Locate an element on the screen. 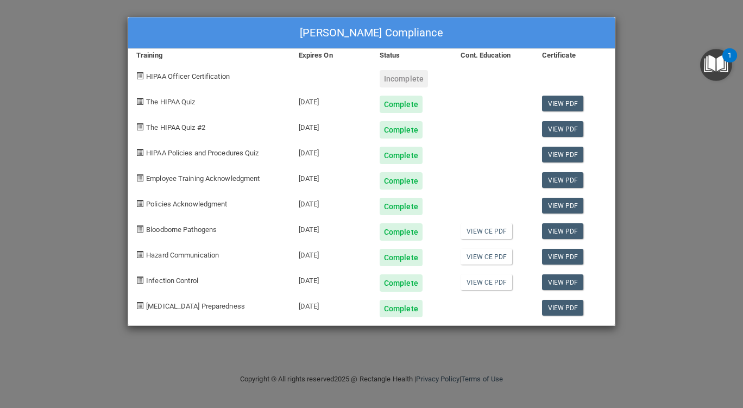 This screenshot has width=743, height=408. span: Infection Control is located at coordinates (172, 280).